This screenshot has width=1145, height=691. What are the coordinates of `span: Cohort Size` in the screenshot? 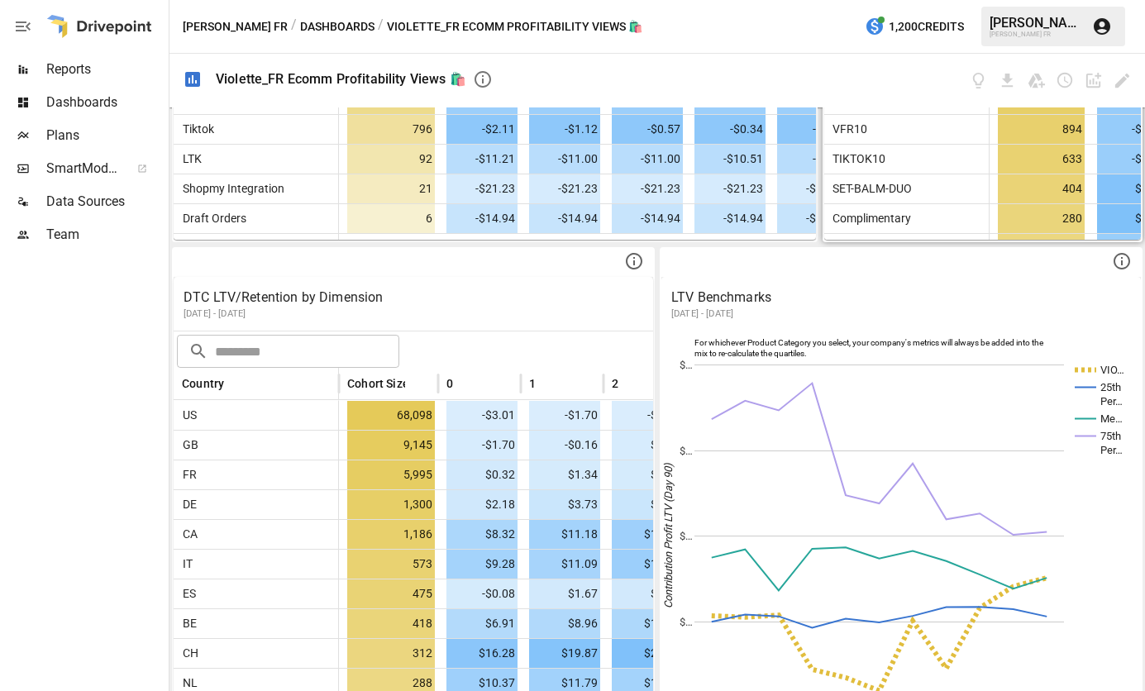 It's located at (378, 384).